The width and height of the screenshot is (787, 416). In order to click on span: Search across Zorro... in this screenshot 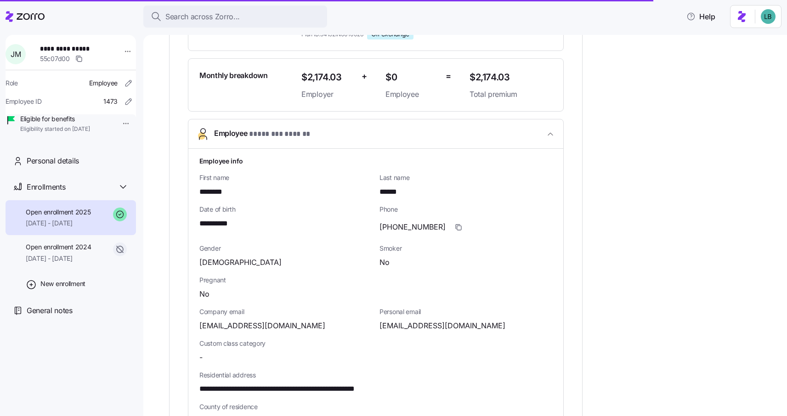, I will do `click(203, 17)`.